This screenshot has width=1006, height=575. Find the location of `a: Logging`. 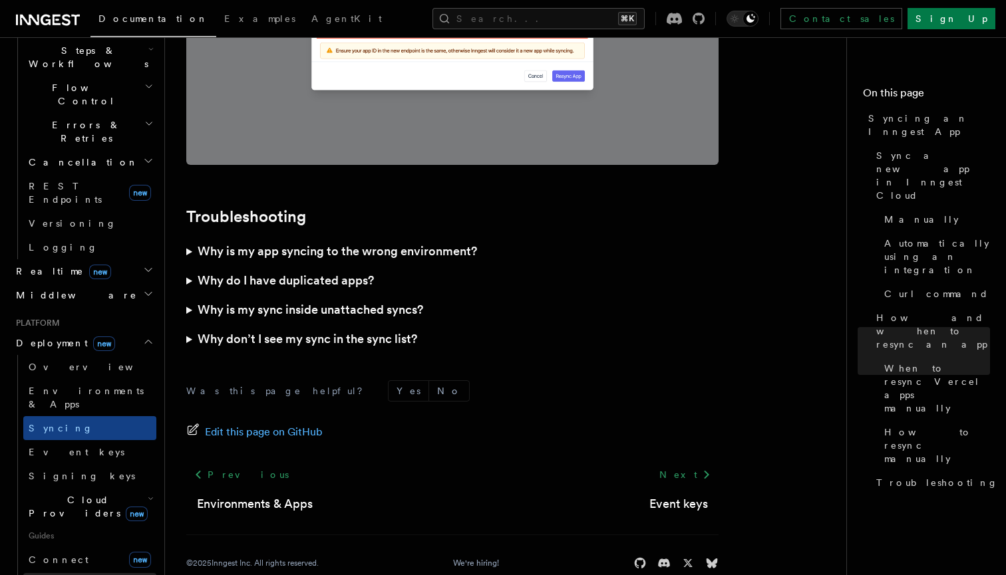

a: Logging is located at coordinates (90, 247).